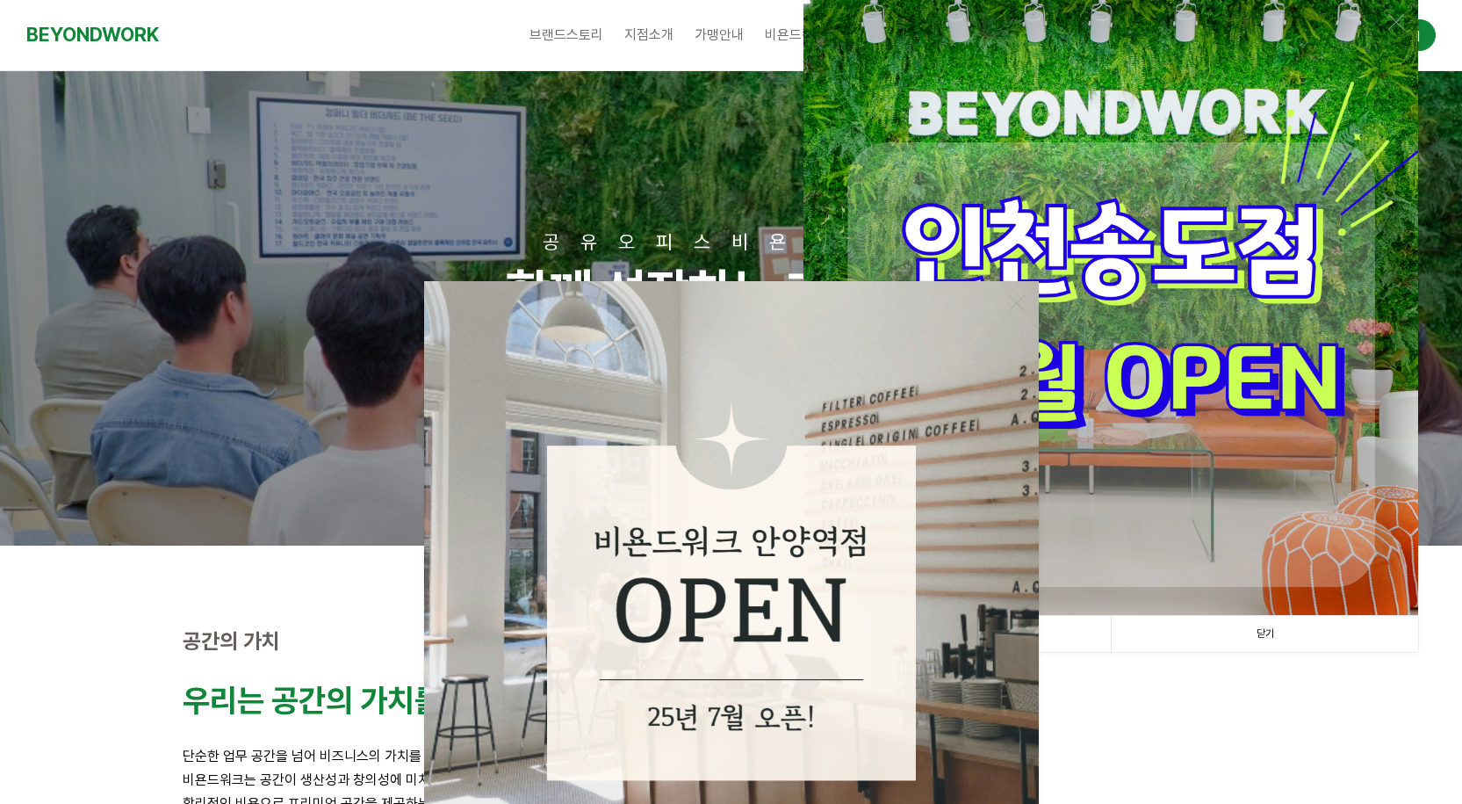 This screenshot has height=804, width=1462. I want to click on a: 브랜드스토리, so click(567, 35).